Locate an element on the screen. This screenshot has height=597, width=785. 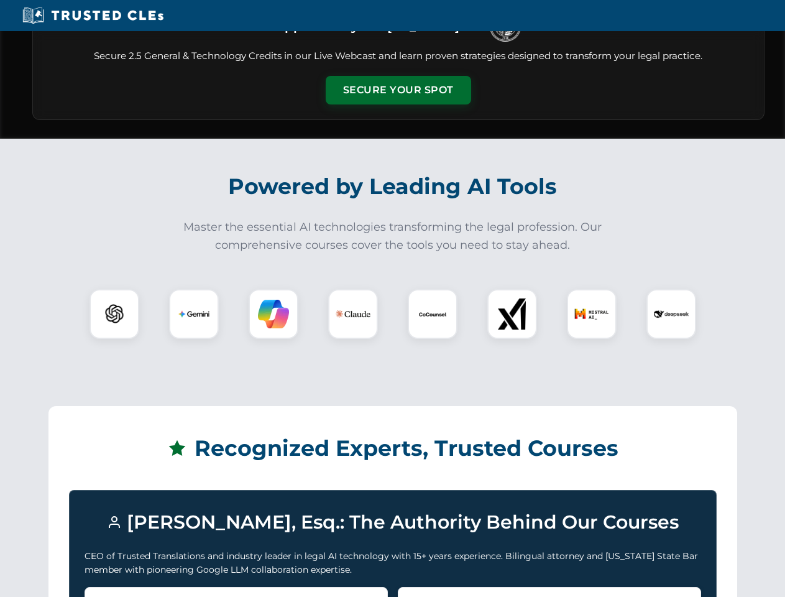
h2: Powered by Leading AI Tools is located at coordinates (393, 186).